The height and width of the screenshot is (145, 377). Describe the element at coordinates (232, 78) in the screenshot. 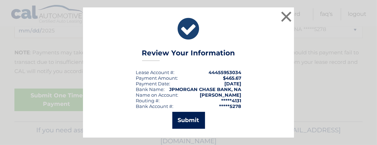

I see `span: $465.67` at that location.